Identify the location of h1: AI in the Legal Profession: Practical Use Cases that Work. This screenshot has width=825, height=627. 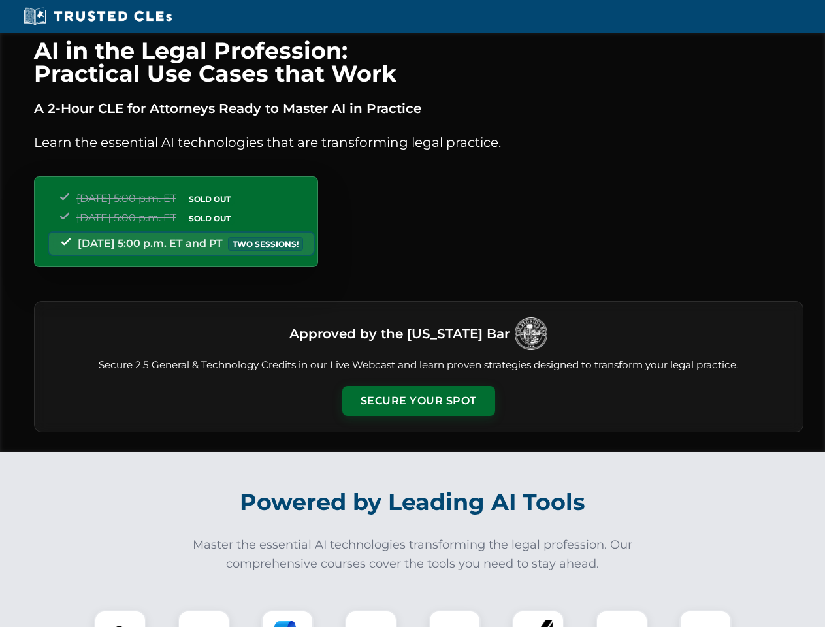
(418, 62).